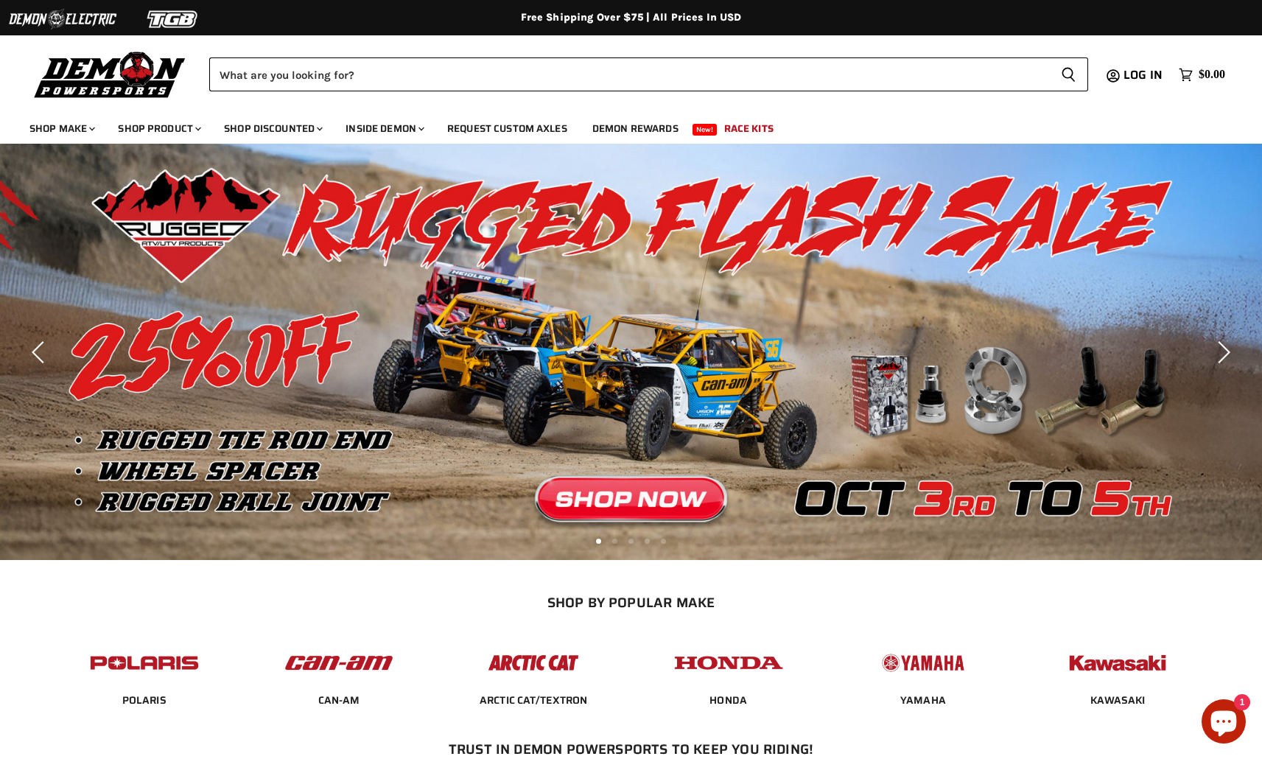  I want to click on img: POPULAR_MAKE_logo_2_dba48cf1-af45-46d4-8f73-953a0f002620.jpg, so click(144, 662).